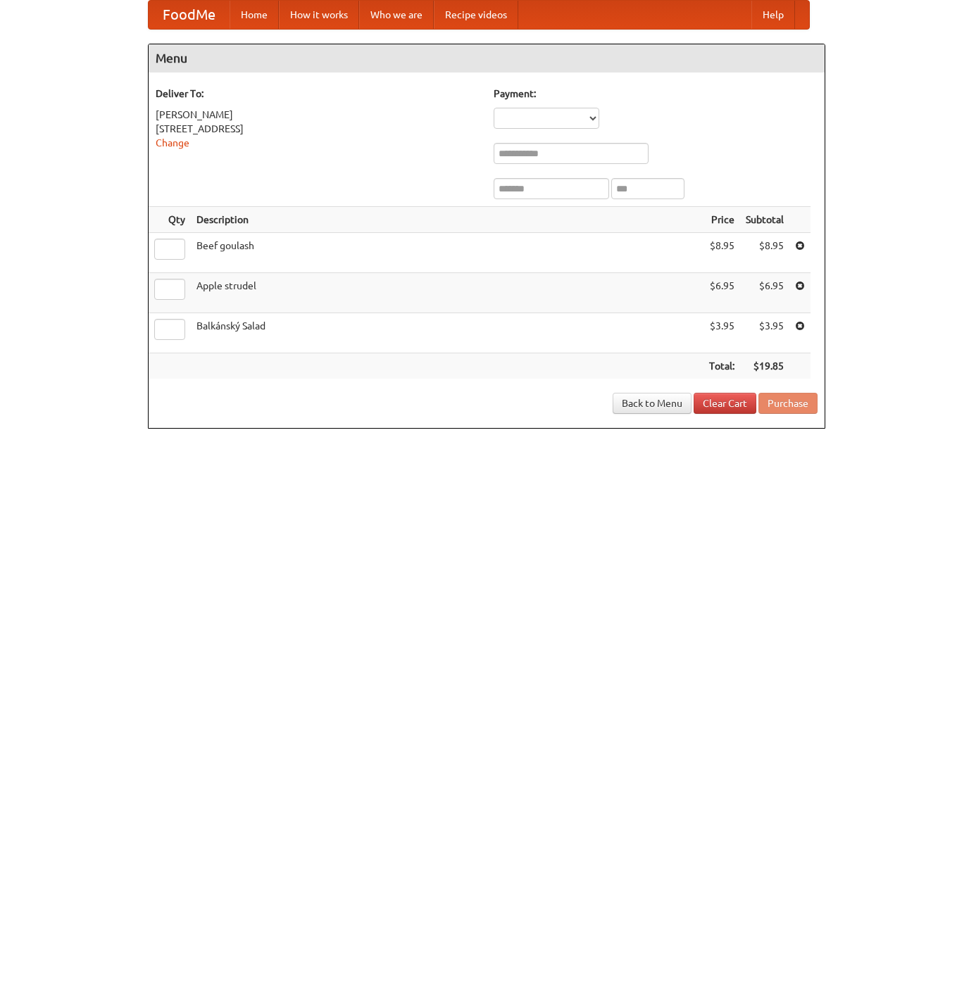 This screenshot has width=957, height=996. Describe the element at coordinates (487, 58) in the screenshot. I see `h4: Menu` at that location.